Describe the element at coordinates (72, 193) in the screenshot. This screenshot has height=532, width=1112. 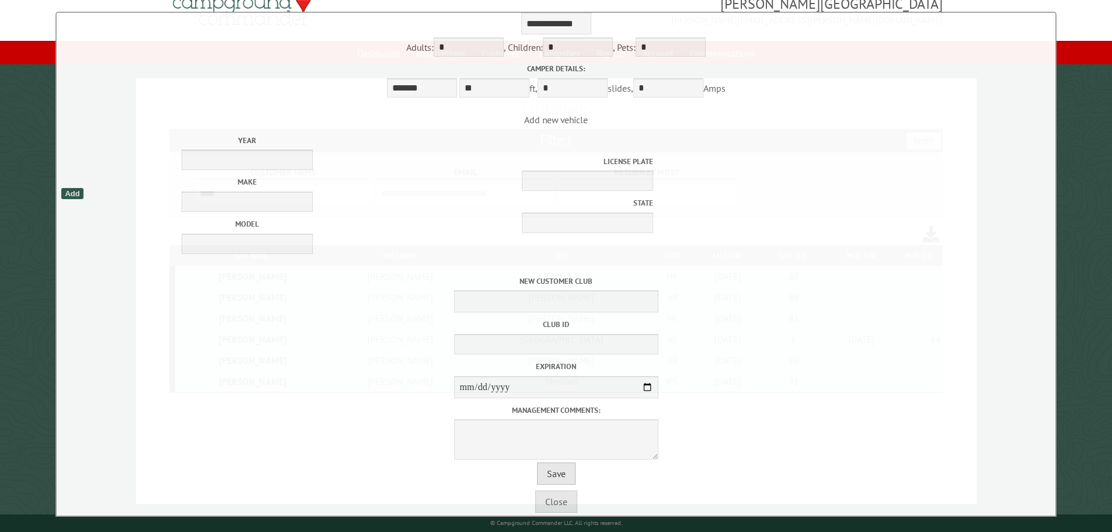
I see `div: Add` at that location.